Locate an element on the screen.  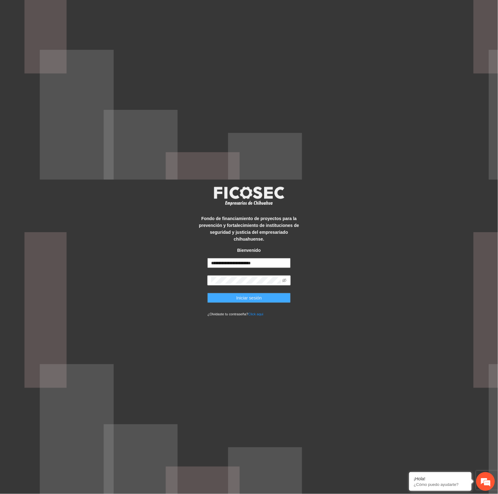
span: eye-invisible is located at coordinates (284, 281).